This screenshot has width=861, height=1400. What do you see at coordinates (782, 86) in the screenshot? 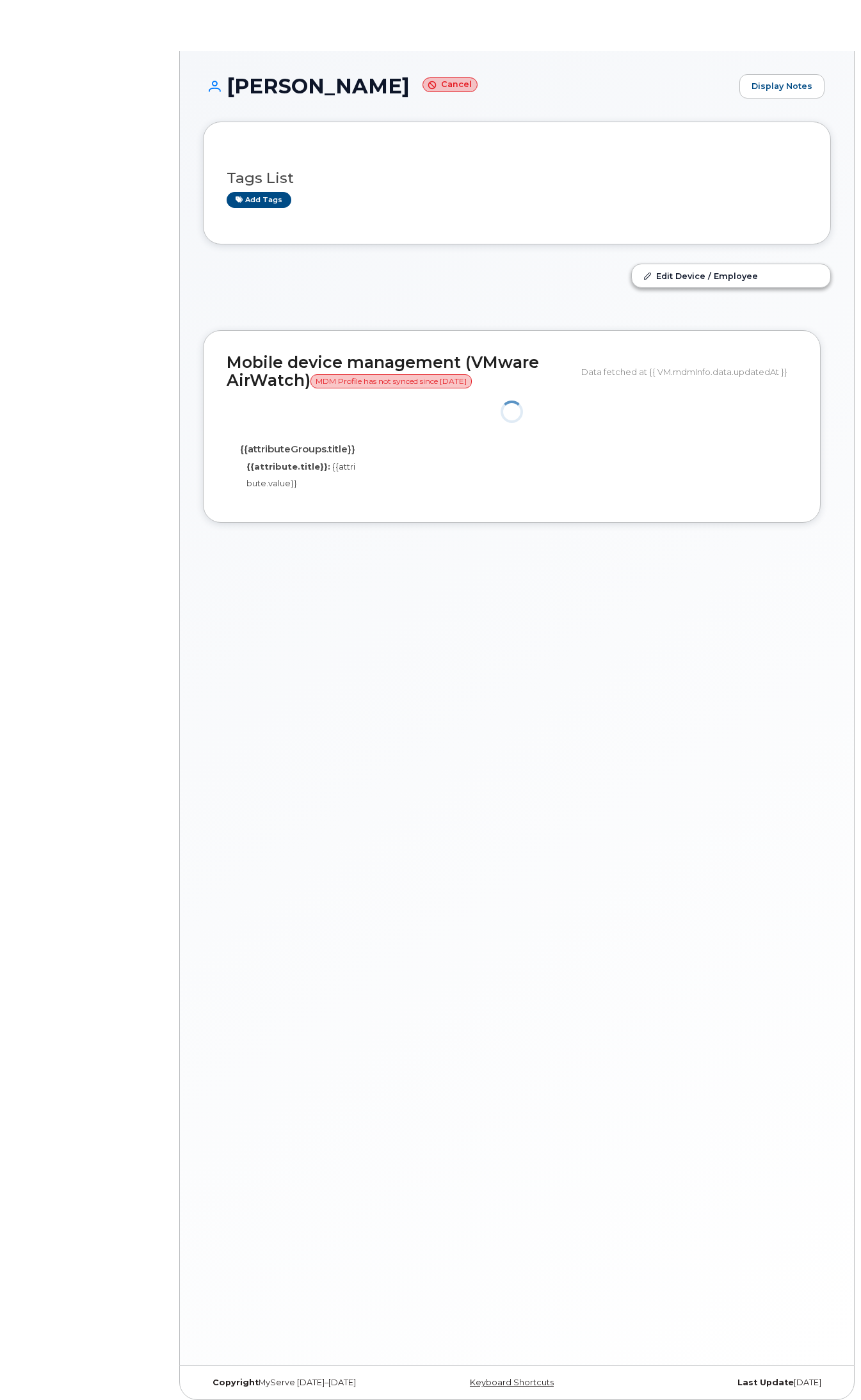
I see `a: Display Notes` at bounding box center [782, 86].